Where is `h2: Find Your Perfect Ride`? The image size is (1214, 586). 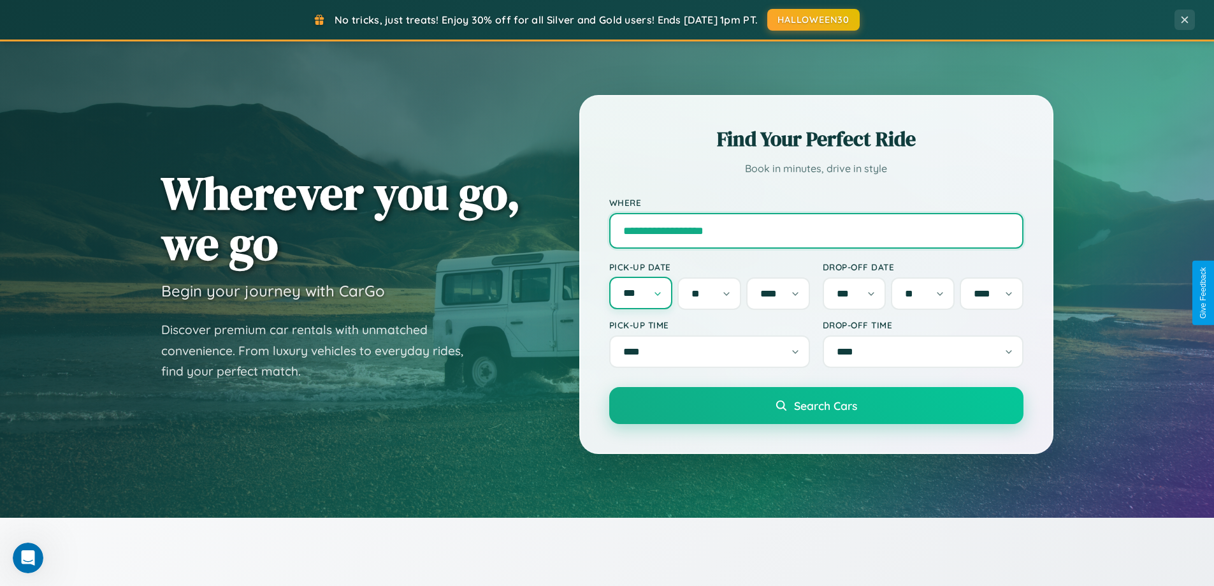
h2: Find Your Perfect Ride is located at coordinates (816, 139).